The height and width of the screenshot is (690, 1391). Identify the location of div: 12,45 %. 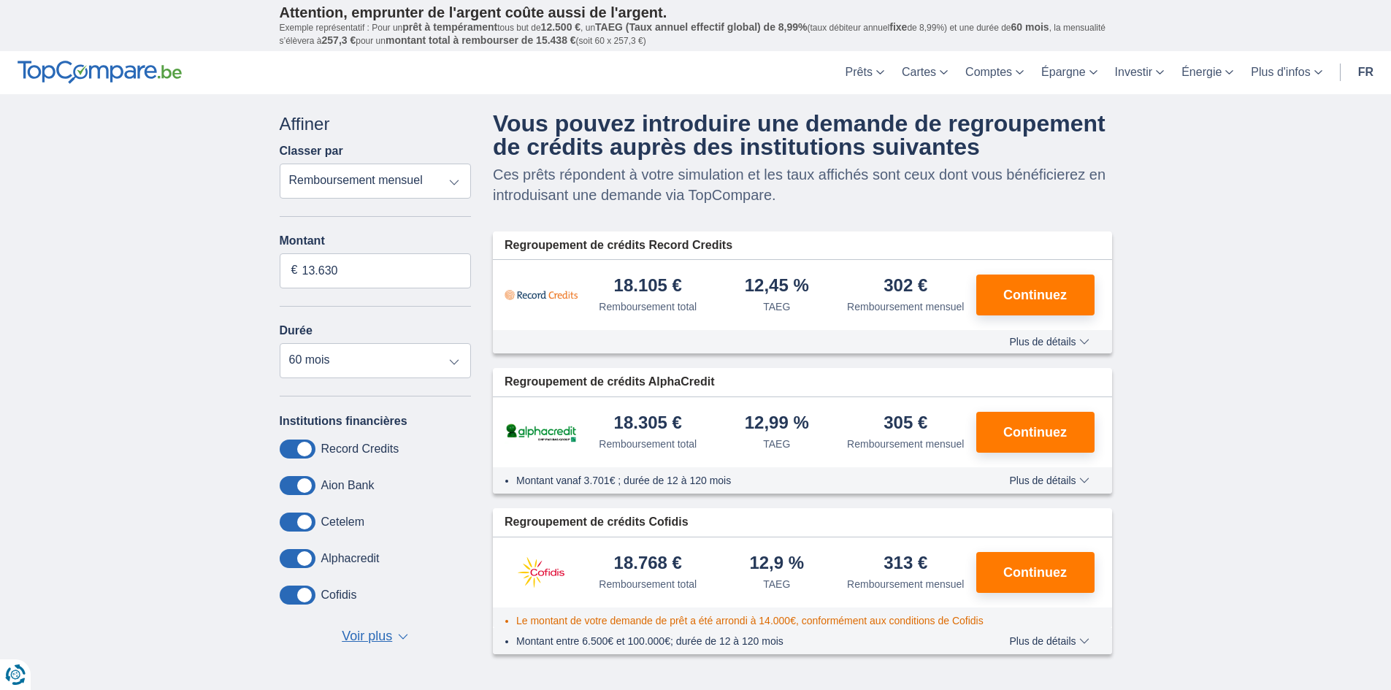
(777, 286).